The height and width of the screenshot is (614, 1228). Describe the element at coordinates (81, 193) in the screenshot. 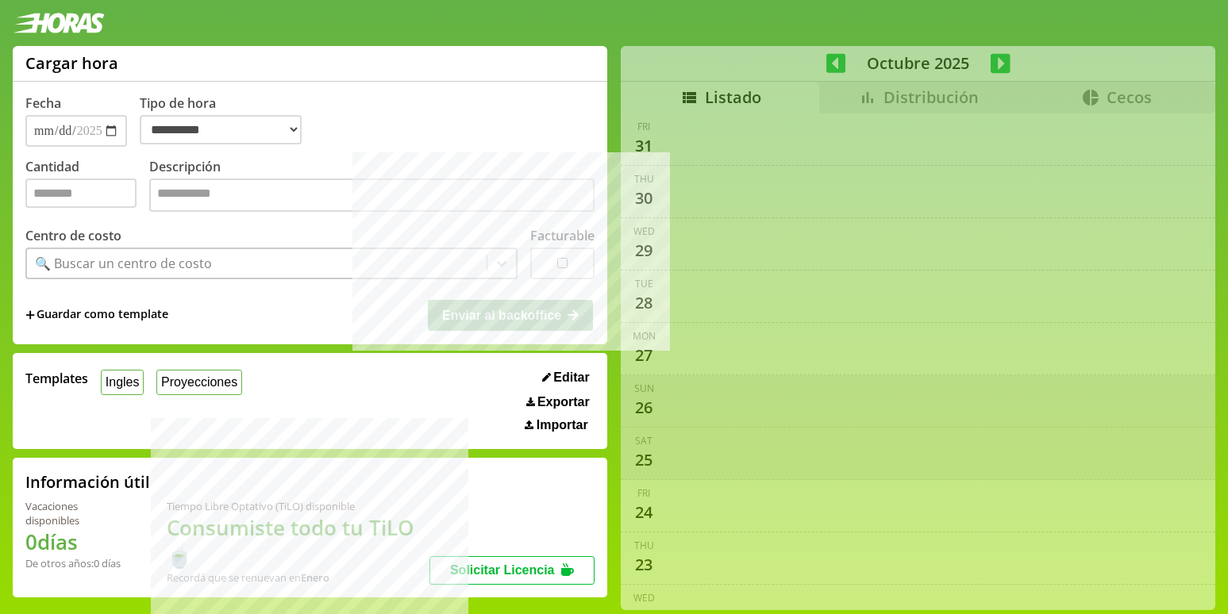

I see `input: Cantidad` at that location.